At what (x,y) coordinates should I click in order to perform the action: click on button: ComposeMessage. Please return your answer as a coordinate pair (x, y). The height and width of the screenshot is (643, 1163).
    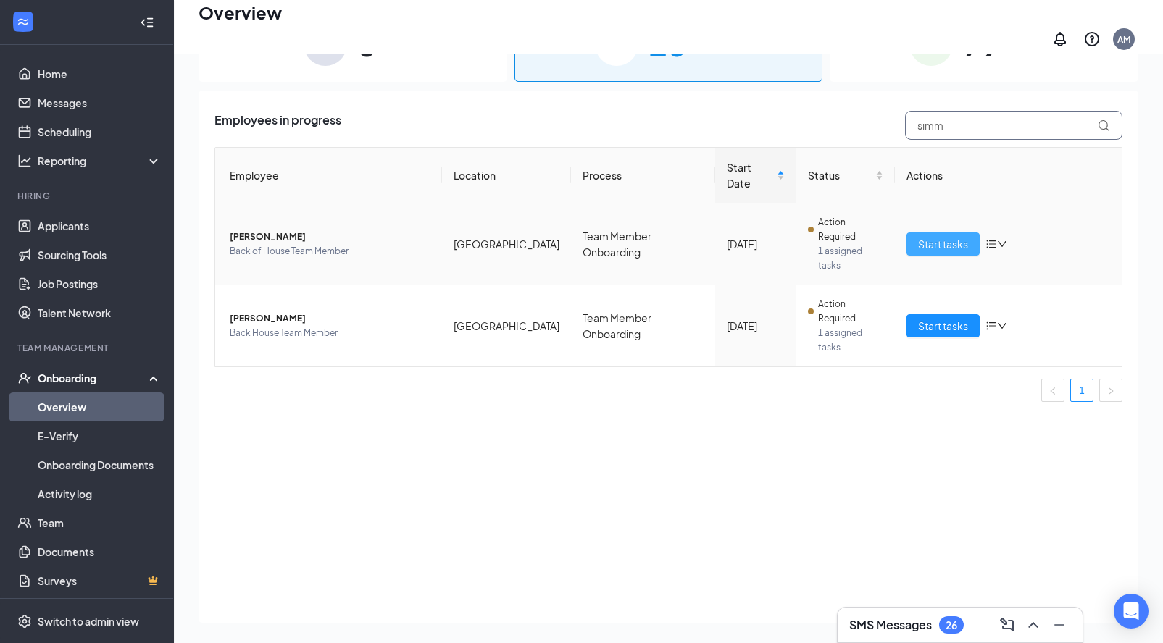
    Looking at the image, I should click on (1007, 625).